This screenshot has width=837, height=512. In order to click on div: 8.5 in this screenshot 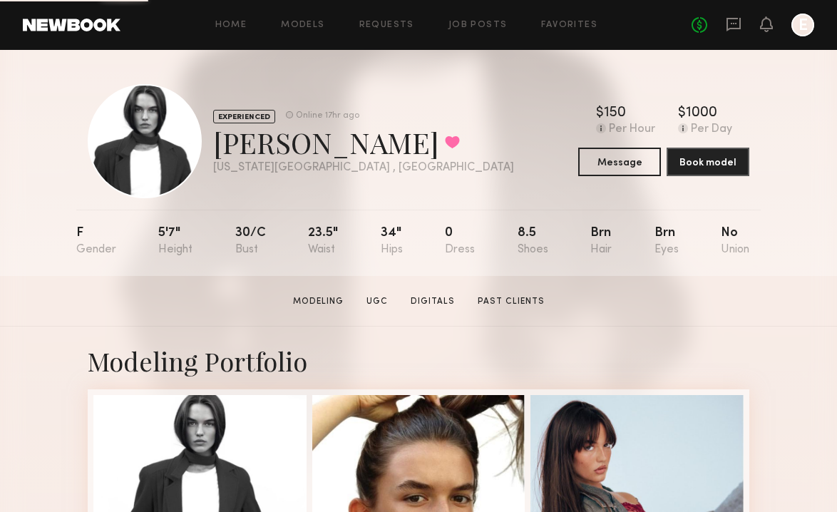, I will do `click(532, 241)`.